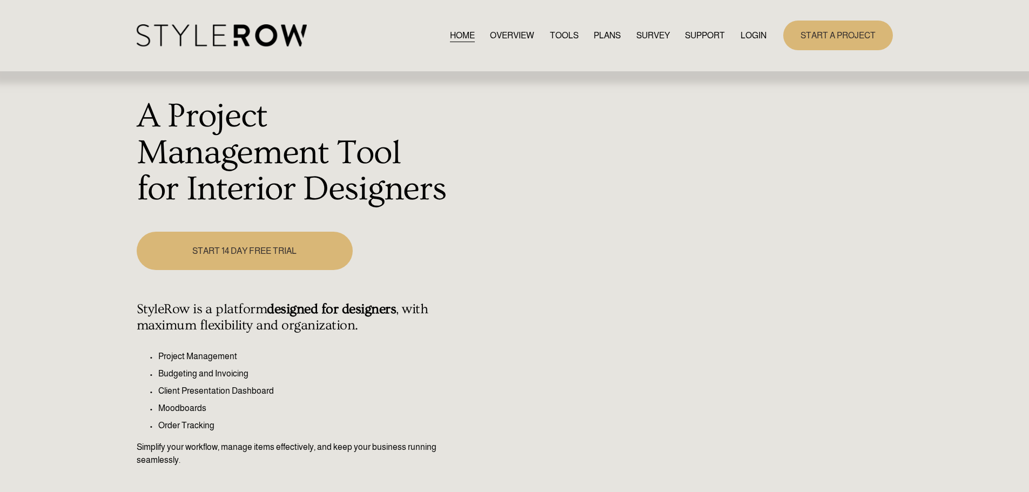 The height and width of the screenshot is (492, 1029). What do you see at coordinates (331, 309) in the screenshot?
I see `strong: designed for designers` at bounding box center [331, 309].